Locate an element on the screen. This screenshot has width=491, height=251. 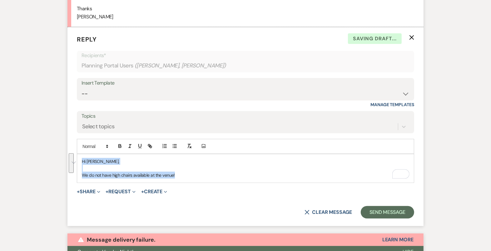
button: Request is located at coordinates (121, 192).